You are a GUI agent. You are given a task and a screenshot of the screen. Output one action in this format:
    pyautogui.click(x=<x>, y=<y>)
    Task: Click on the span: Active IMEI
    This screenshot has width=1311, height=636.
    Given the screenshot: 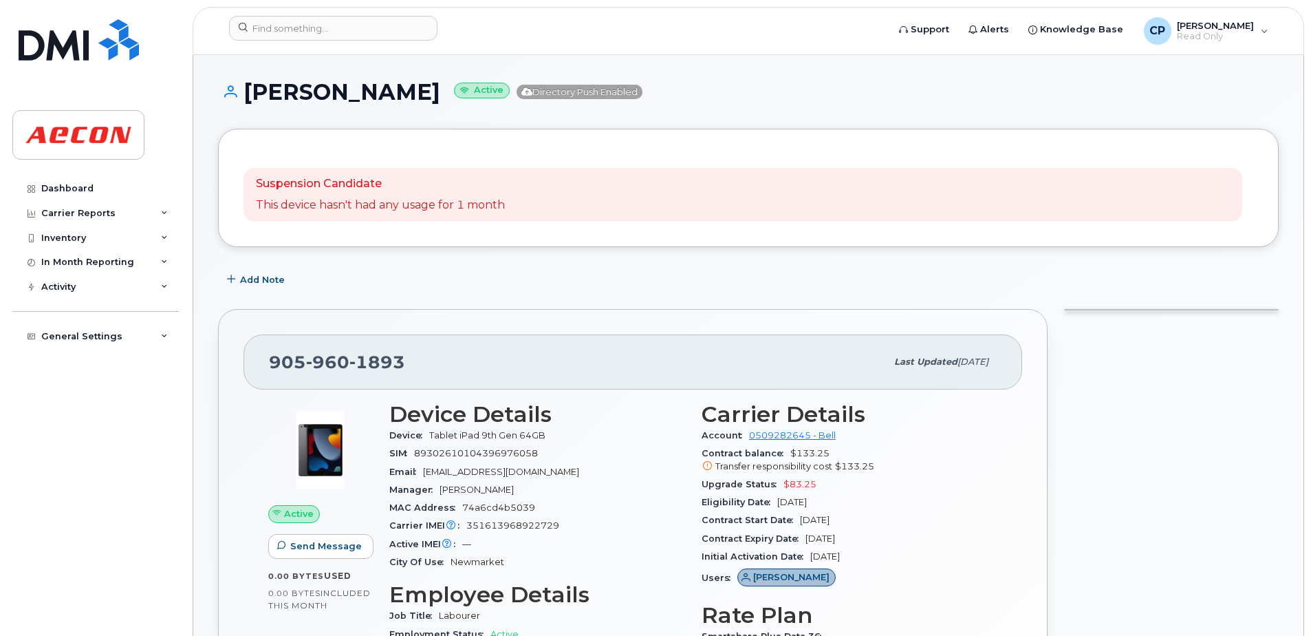 What is the action you would take?
    pyautogui.click(x=426, y=544)
    